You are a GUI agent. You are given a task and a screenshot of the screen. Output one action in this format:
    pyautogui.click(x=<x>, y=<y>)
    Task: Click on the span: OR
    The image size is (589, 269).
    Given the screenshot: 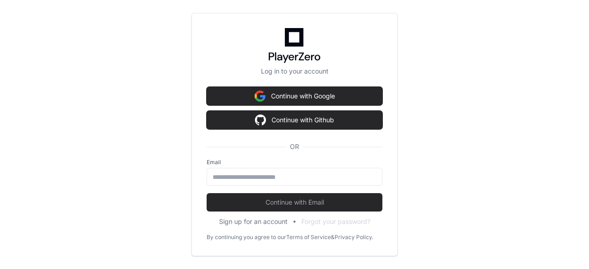 What is the action you would take?
    pyautogui.click(x=294, y=147)
    